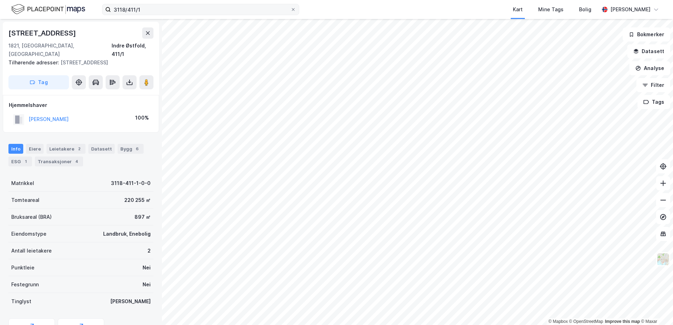 The height and width of the screenshot is (325, 673). What do you see at coordinates (586, 322) in the screenshot?
I see `a: OpenStreetMap` at bounding box center [586, 322].